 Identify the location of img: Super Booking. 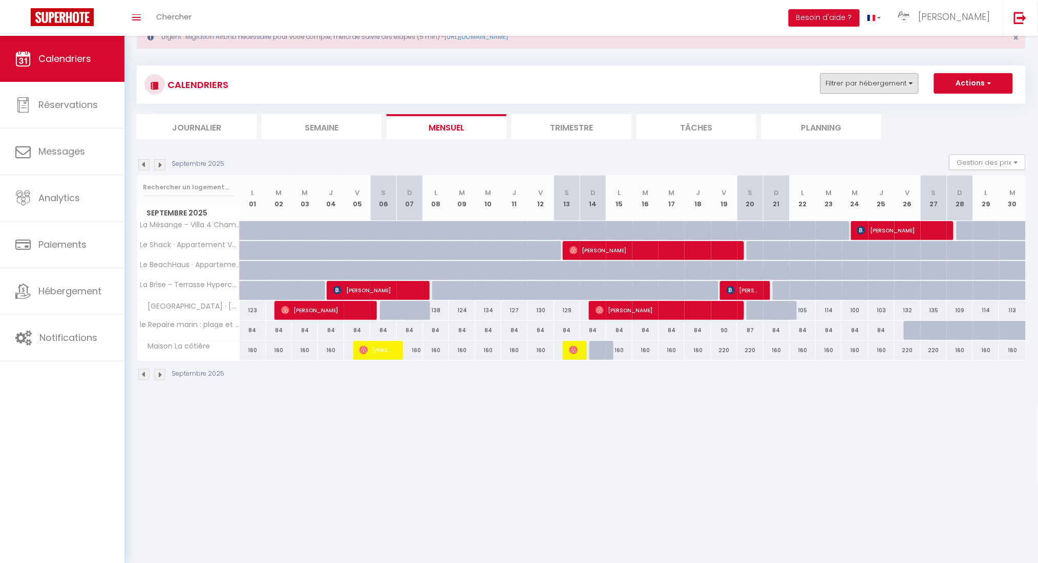
(62, 17).